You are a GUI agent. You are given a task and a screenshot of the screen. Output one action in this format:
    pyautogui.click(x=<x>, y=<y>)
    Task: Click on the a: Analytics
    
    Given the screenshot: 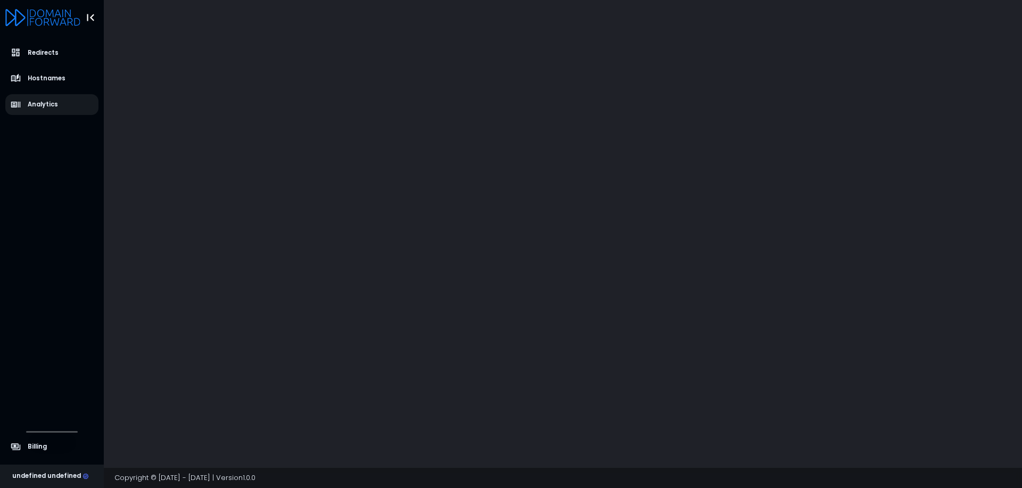 What is the action you would take?
    pyautogui.click(x=52, y=104)
    